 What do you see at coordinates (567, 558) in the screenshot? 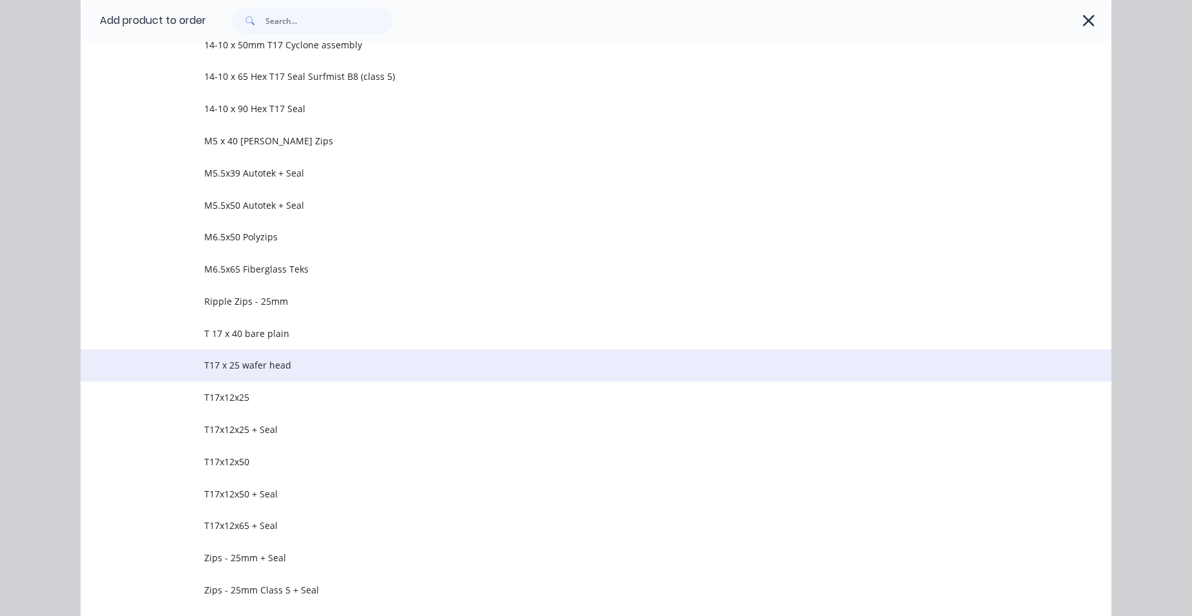
I see `span: Zips - 25mm + Seal` at bounding box center [567, 558].